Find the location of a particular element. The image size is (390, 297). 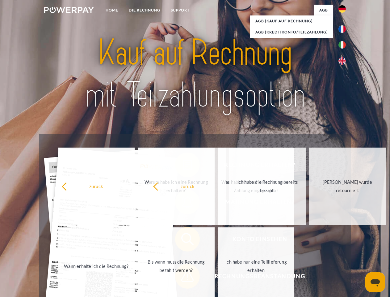

a: DIE RECHNUNG is located at coordinates (145, 10).